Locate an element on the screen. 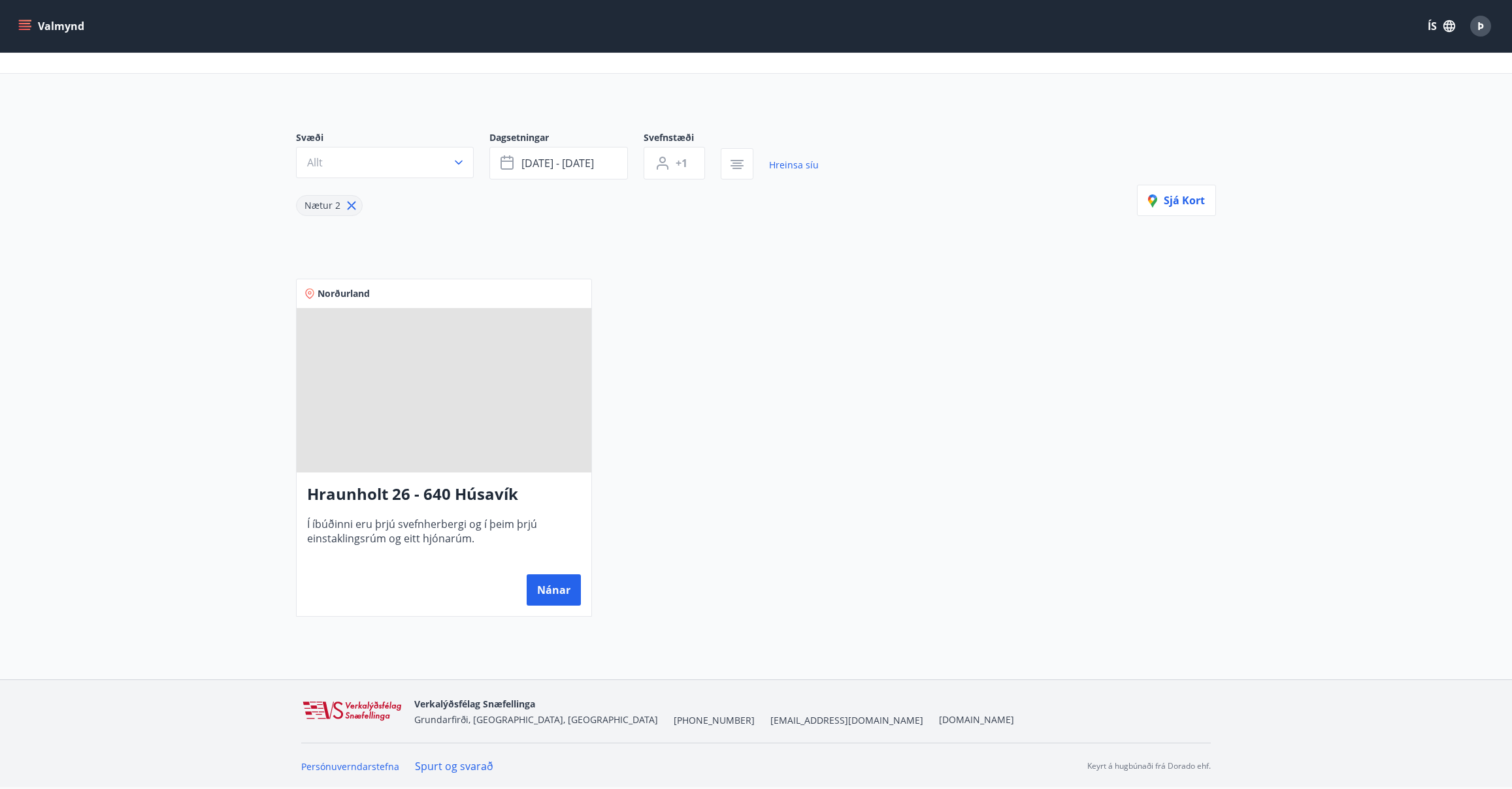 This screenshot has height=789, width=1512. button: Þ is located at coordinates (1481, 26).